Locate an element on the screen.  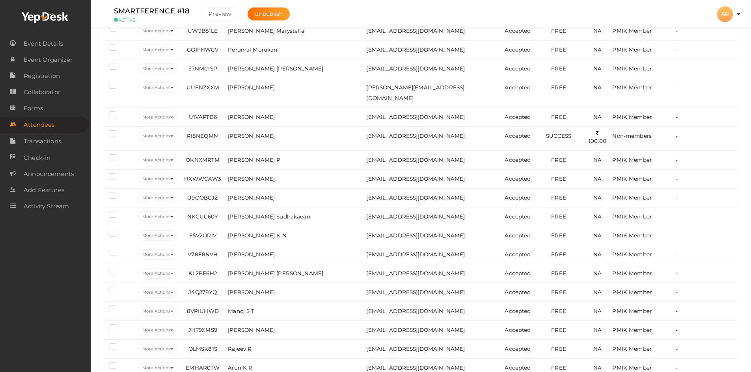
span: Event Organizer is located at coordinates (48, 60).